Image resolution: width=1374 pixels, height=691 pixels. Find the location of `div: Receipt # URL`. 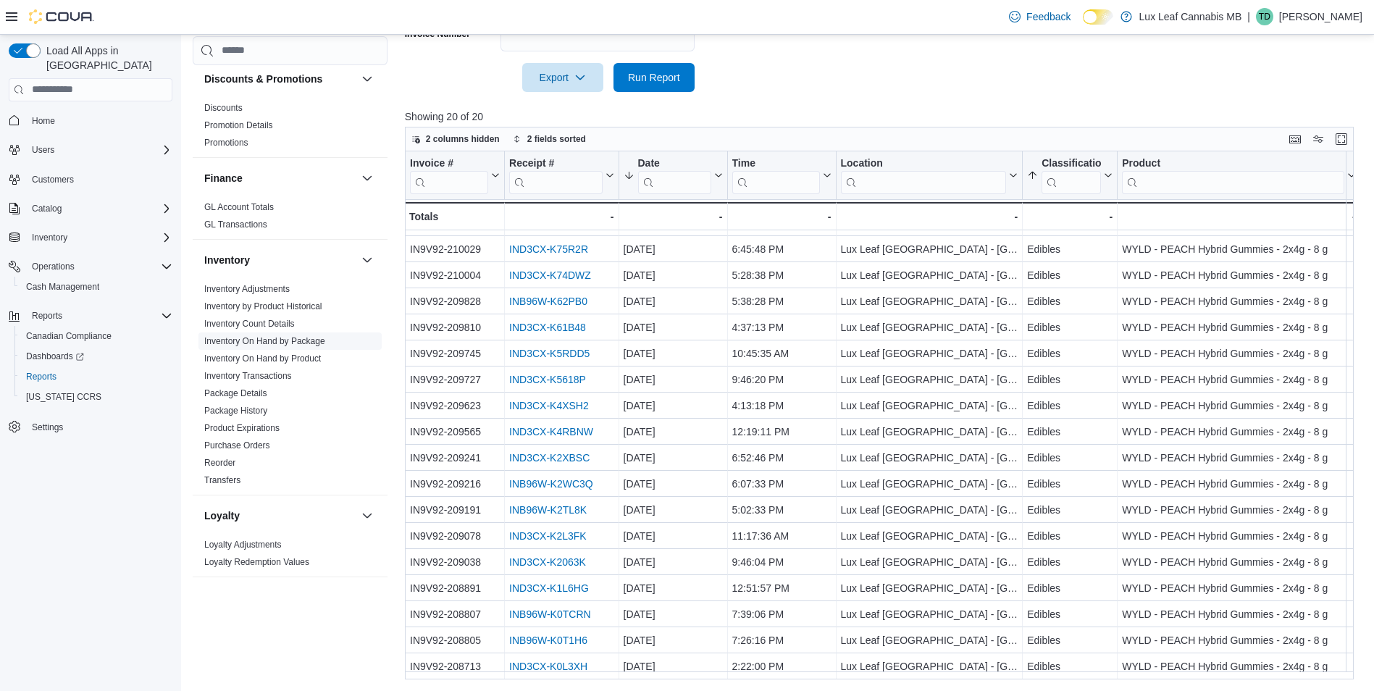

div: Receipt # URL is located at coordinates (555, 175).